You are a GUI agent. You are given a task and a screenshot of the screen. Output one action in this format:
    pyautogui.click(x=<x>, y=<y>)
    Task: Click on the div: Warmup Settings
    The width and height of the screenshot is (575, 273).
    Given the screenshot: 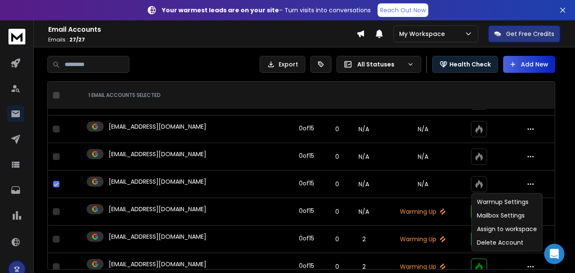 What is the action you would take?
    pyautogui.click(x=507, y=202)
    